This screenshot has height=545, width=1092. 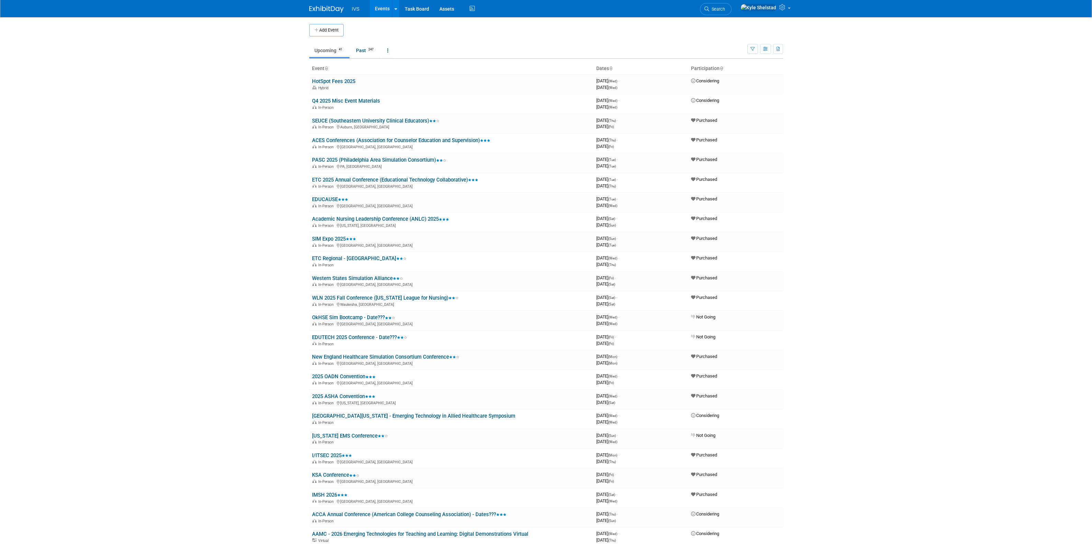 I want to click on a: OkHSE Sim Bootcamp - Date???, so click(x=354, y=318).